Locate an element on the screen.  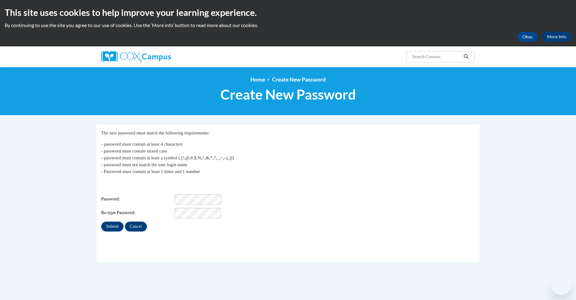
input: Search Courses is located at coordinates (437, 57).